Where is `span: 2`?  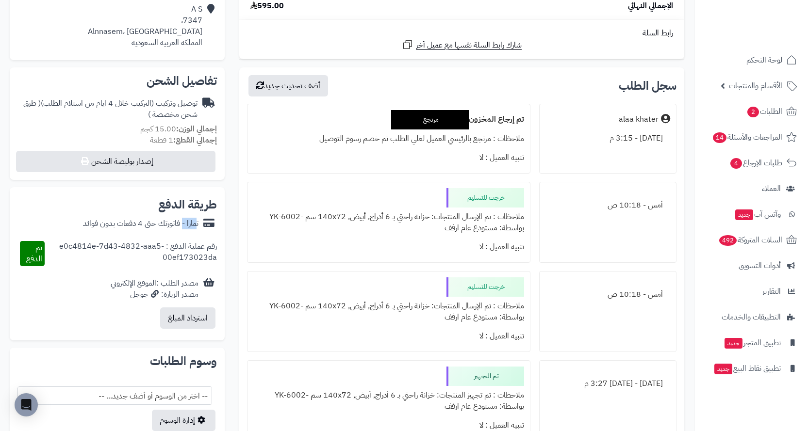 span: 2 is located at coordinates (753, 112).